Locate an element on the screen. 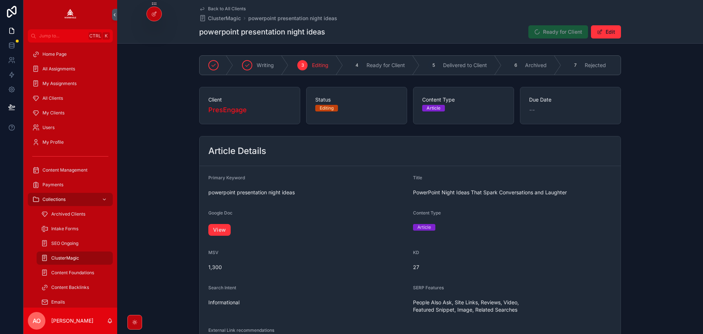 The image size is (703, 334). span: External Link recommendations is located at coordinates (241, 330).